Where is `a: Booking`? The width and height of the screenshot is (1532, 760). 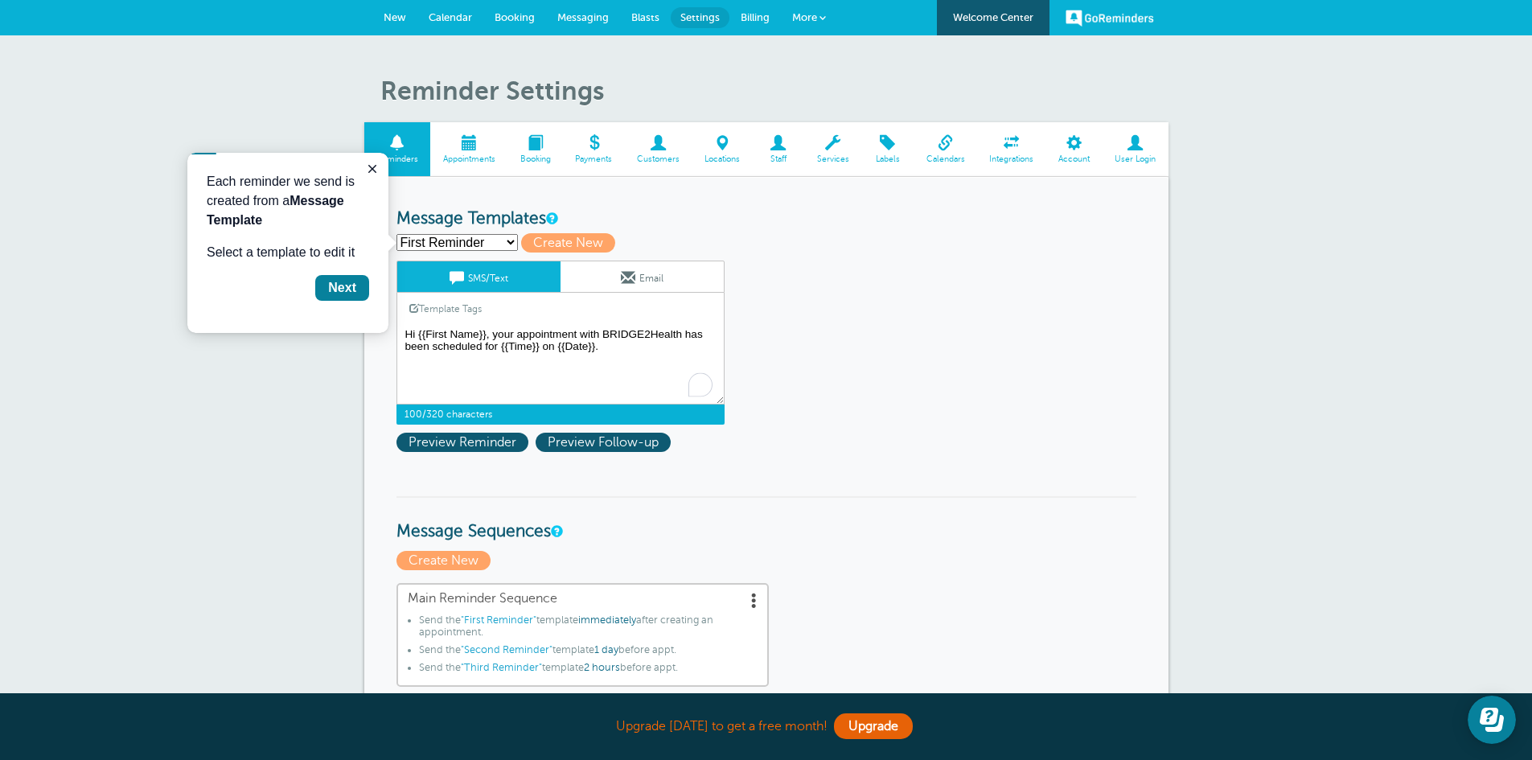
a: Booking is located at coordinates (535, 149).